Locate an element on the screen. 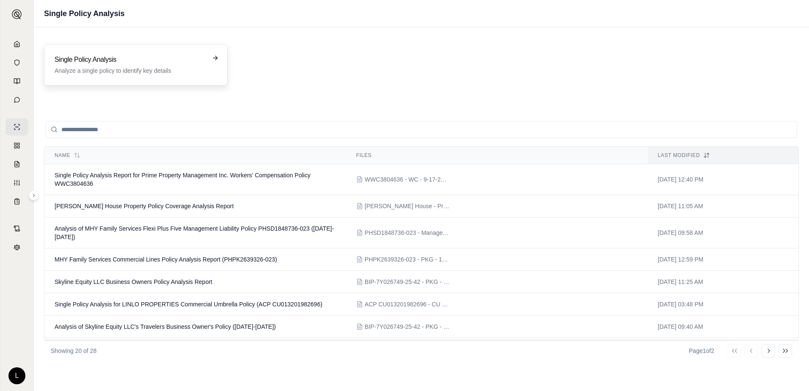 The height and width of the screenshot is (391, 809). a: Single Policy is located at coordinates (17, 127).